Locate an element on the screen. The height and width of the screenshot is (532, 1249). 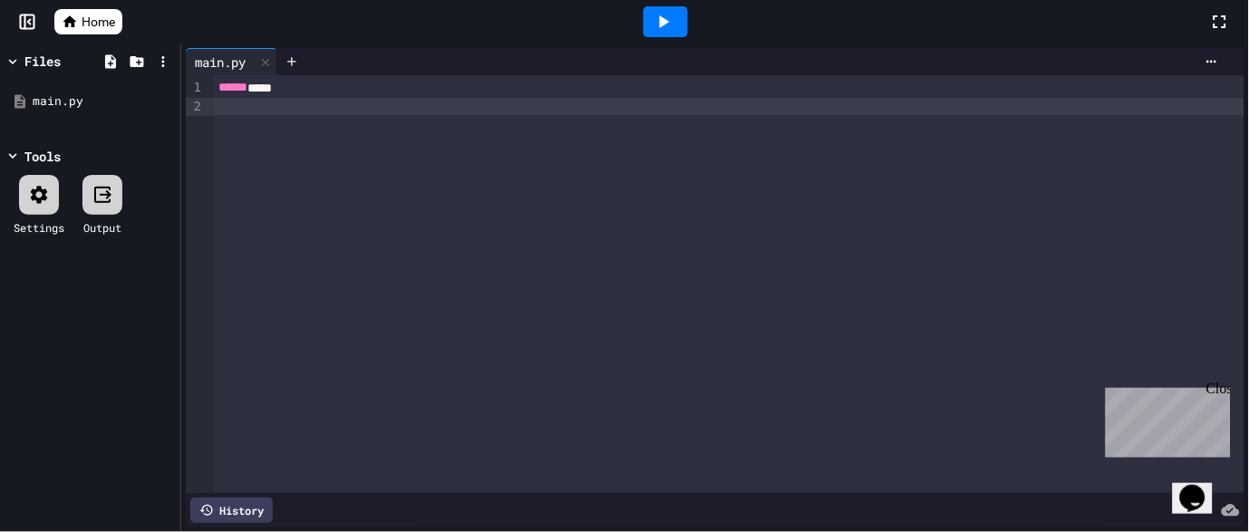
div: 2 is located at coordinates (195, 107).